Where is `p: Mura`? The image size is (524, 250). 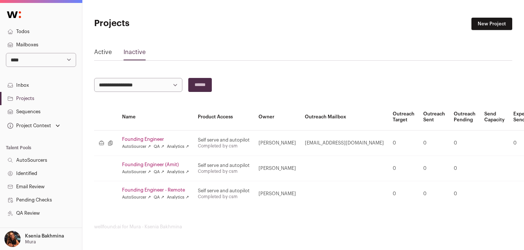 p: Mura is located at coordinates (30, 242).